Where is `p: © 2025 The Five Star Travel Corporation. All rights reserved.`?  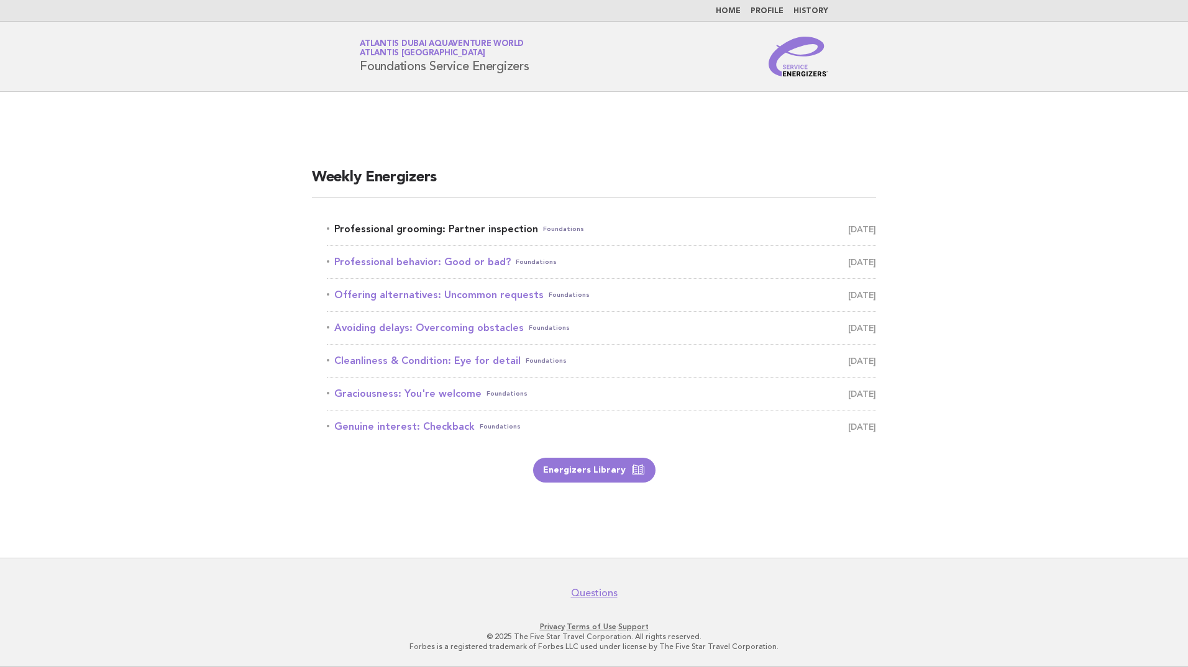 p: © 2025 The Five Star Travel Corporation. All rights reserved. is located at coordinates (594, 637).